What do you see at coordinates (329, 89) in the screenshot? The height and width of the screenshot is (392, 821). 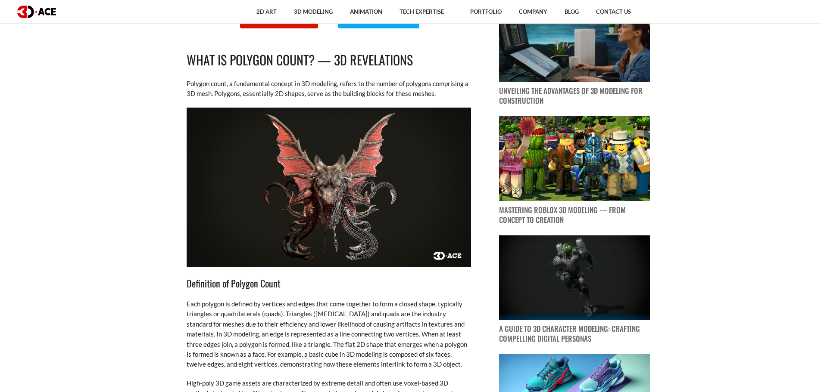 I see `p: Polygon count, a fundamental concept in 3D modeling, refers to the number of polygons comprising ...` at bounding box center [329, 89].